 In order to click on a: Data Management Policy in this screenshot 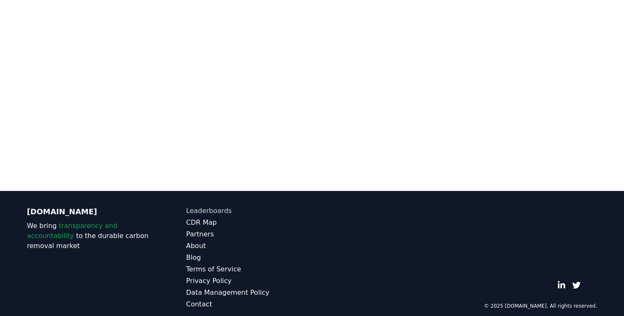, I will do `click(249, 292)`.